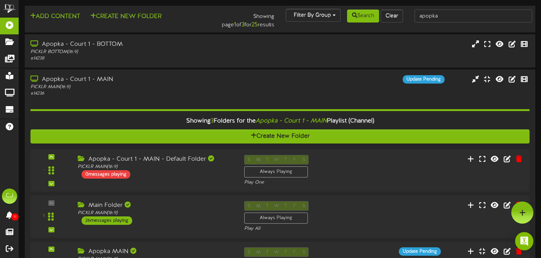 This screenshot has height=258, width=541. I want to click on div: CJ, so click(10, 196).